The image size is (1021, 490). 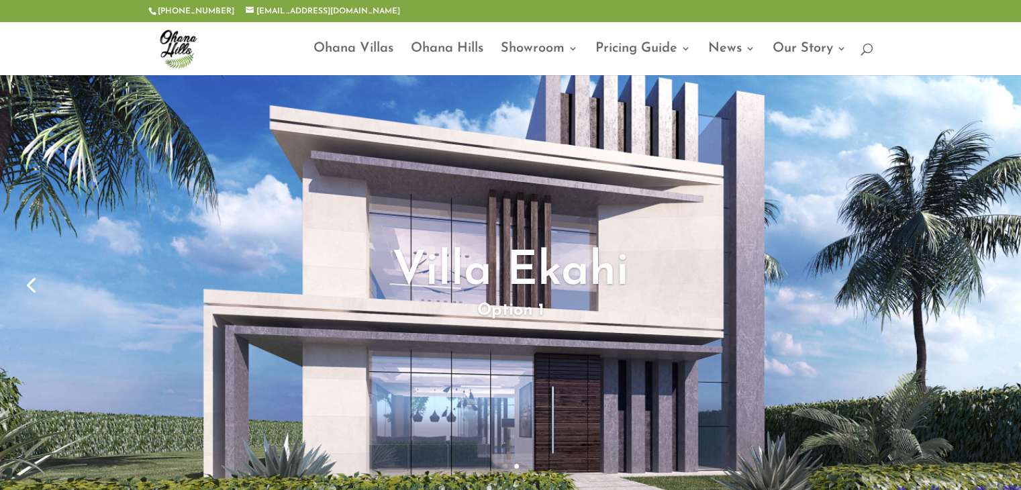 I want to click on a: News, so click(x=732, y=59).